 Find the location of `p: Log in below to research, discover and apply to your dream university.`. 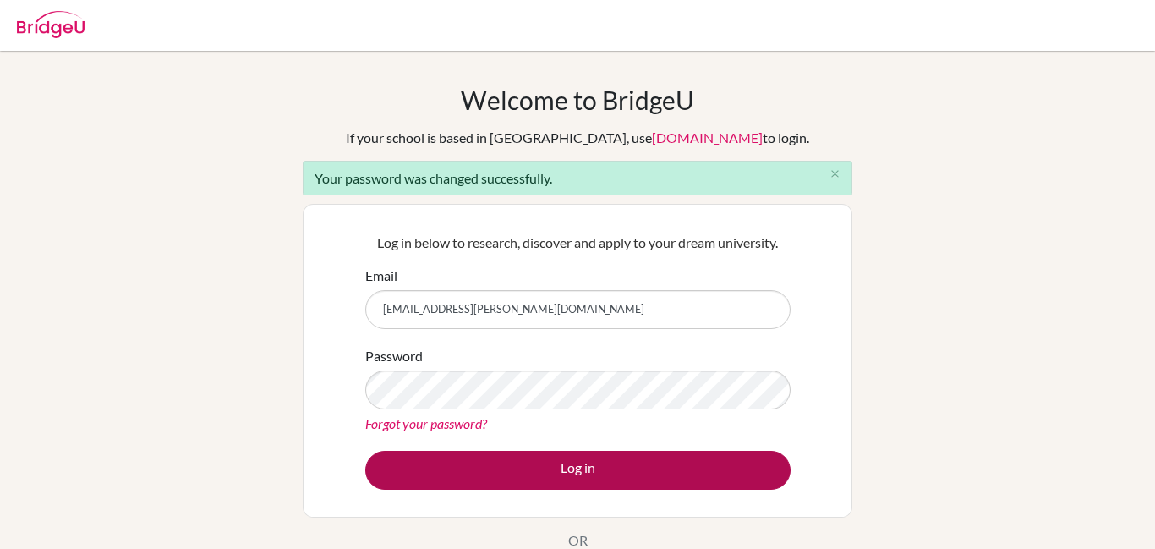

p: Log in below to research, discover and apply to your dream university. is located at coordinates (578, 243).